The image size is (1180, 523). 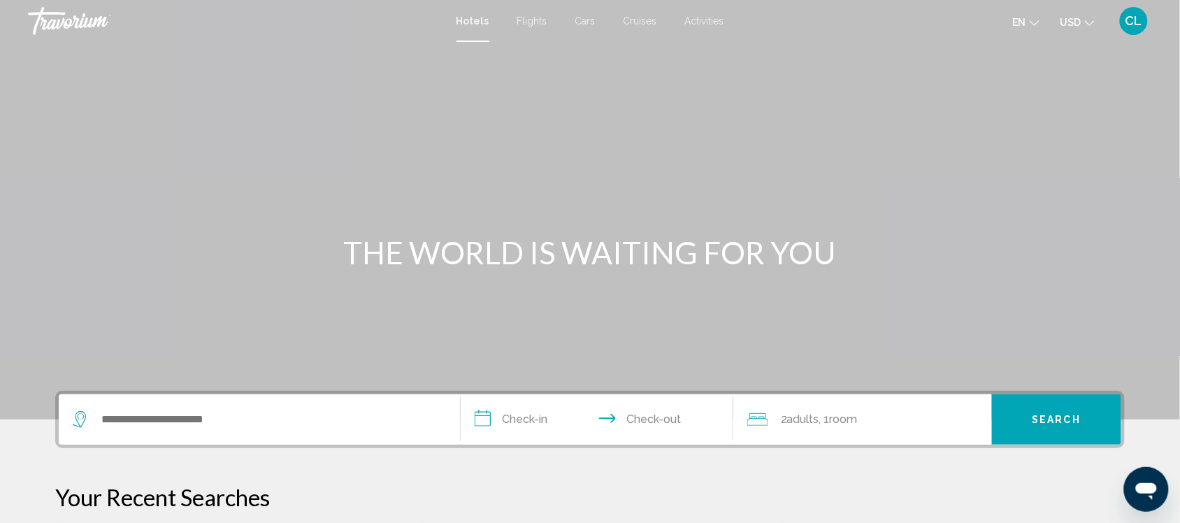 I want to click on span: Search, so click(x=1057, y=420).